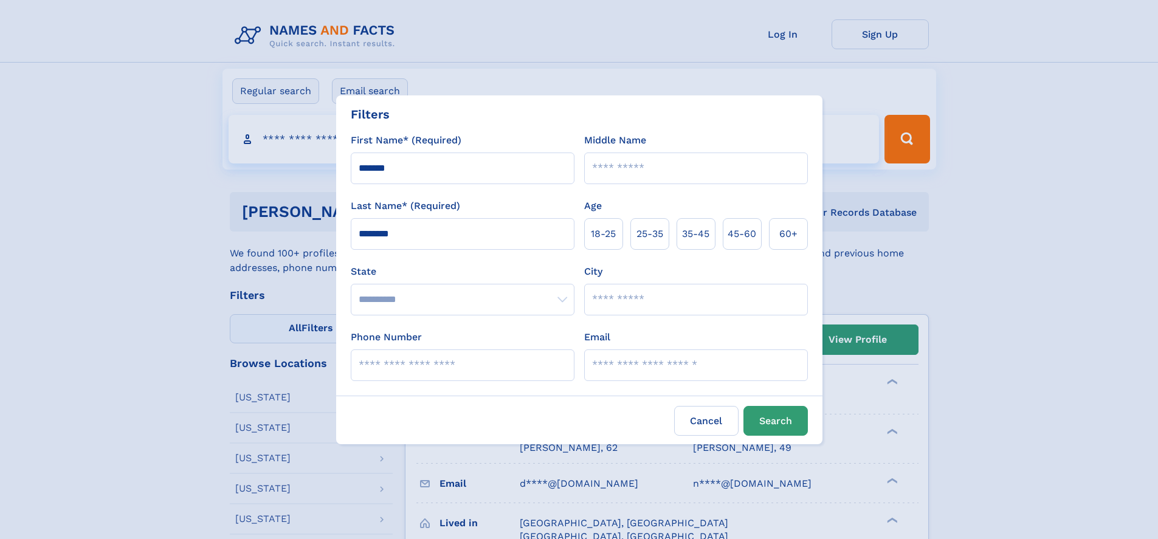 The image size is (1158, 539). What do you see at coordinates (593, 272) in the screenshot?
I see `label: City` at bounding box center [593, 272].